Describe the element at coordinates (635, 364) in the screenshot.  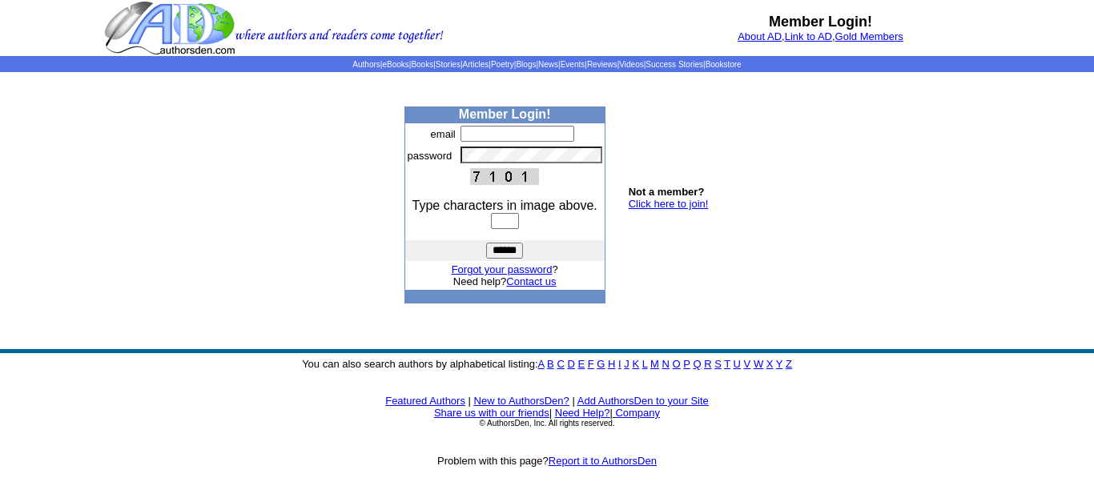
I see `a: K` at that location.